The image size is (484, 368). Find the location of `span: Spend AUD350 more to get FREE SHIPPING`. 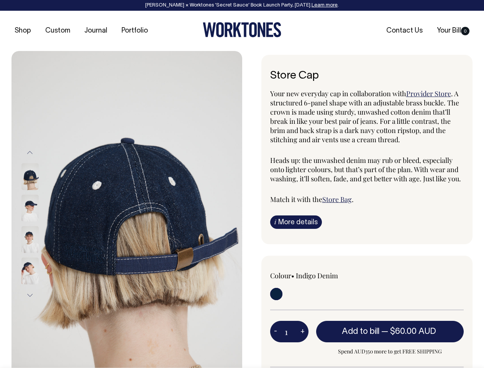

span: Spend AUD350 more to get FREE SHIPPING is located at coordinates (390, 352).